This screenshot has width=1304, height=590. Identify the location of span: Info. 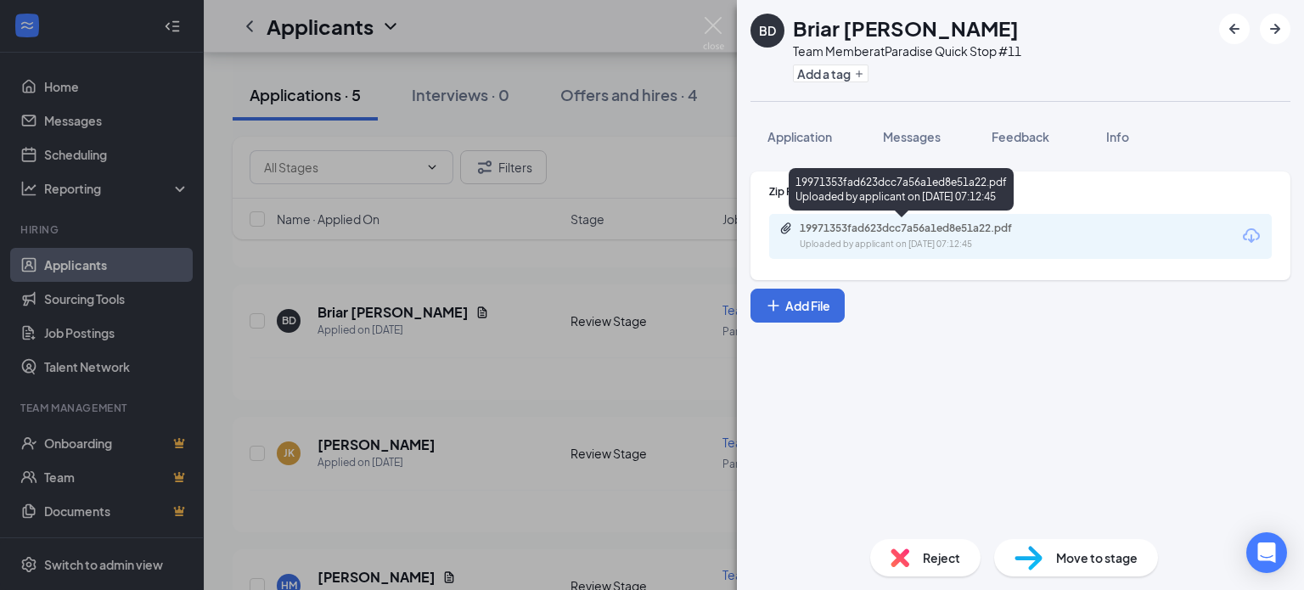
(1117, 137).